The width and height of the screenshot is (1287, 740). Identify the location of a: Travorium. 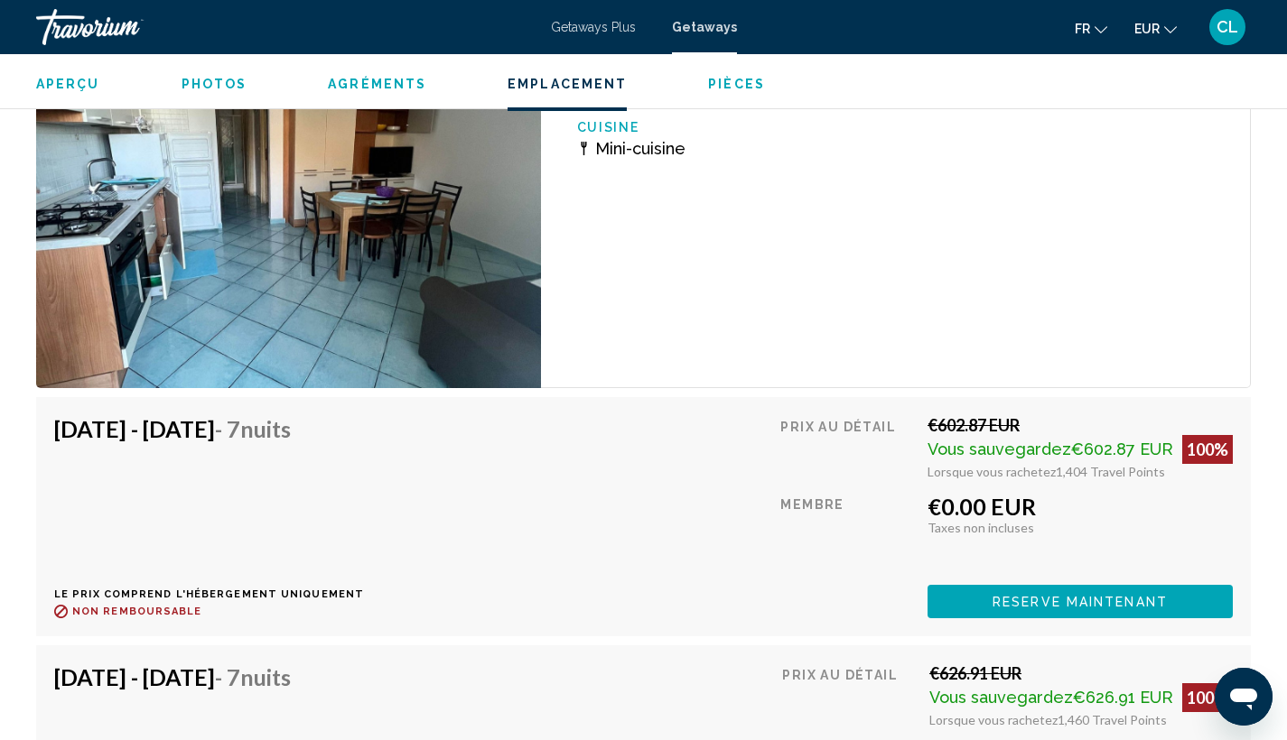
(284, 27).